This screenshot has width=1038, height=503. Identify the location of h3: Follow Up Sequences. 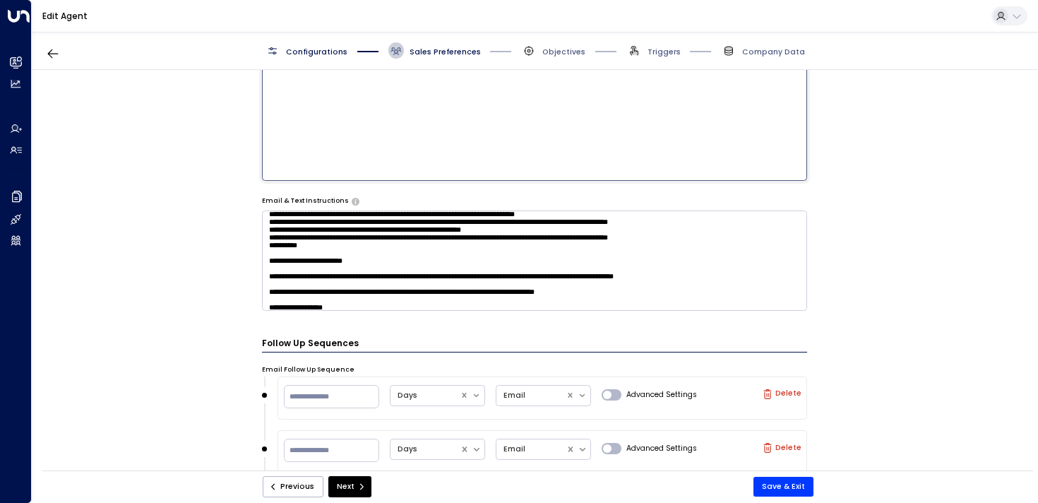
(534, 344).